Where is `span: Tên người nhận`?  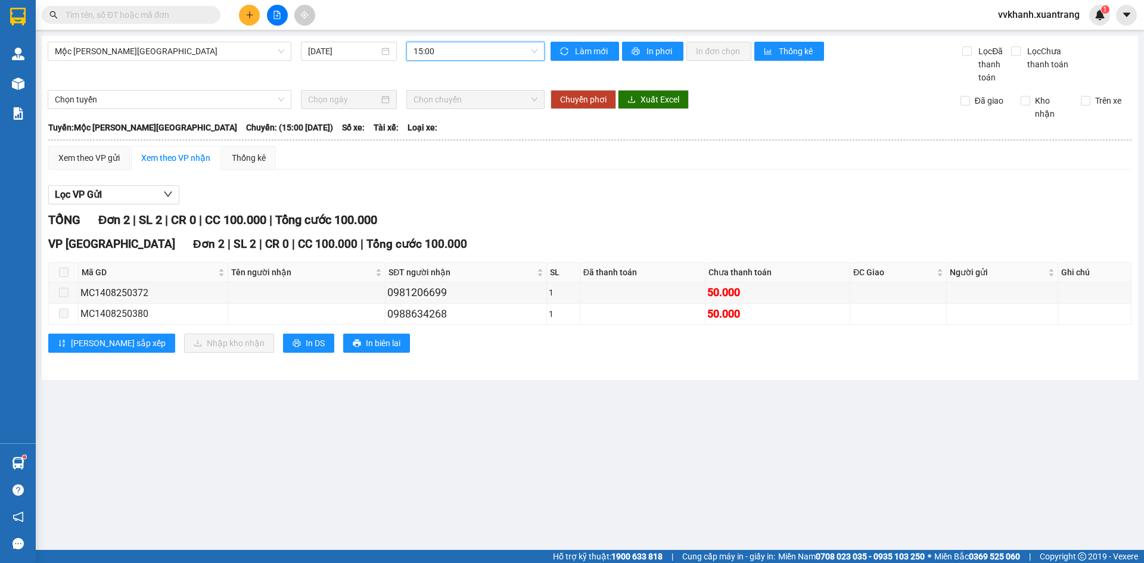 span: Tên người nhận is located at coordinates (302, 272).